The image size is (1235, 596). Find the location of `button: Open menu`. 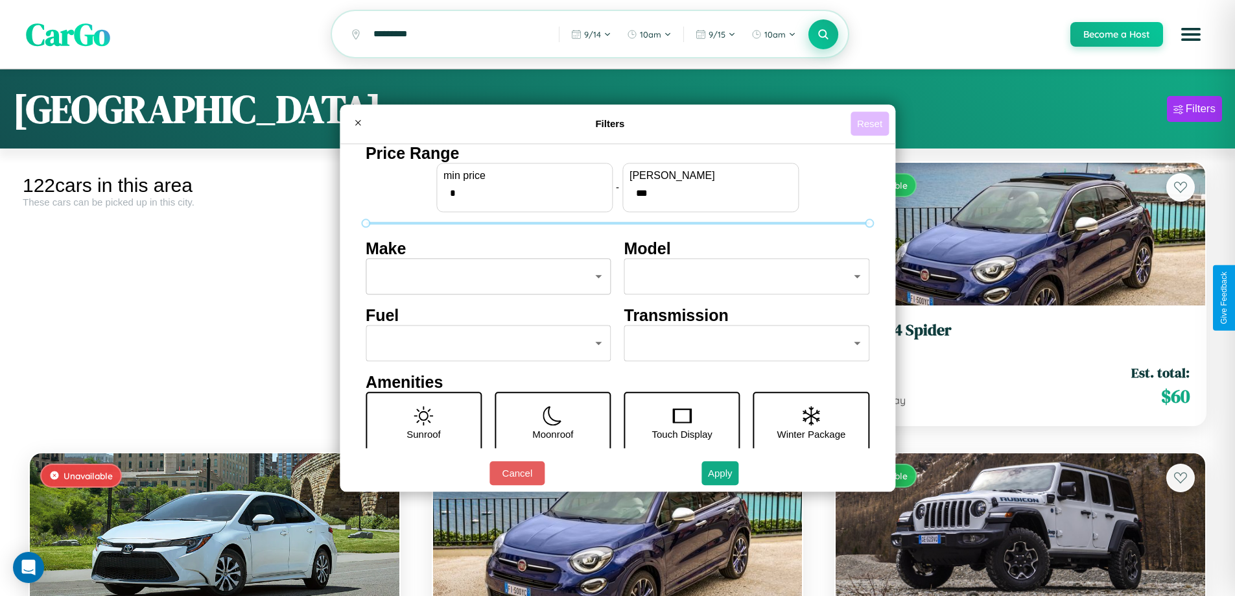

button: Open menu is located at coordinates (1191, 34).